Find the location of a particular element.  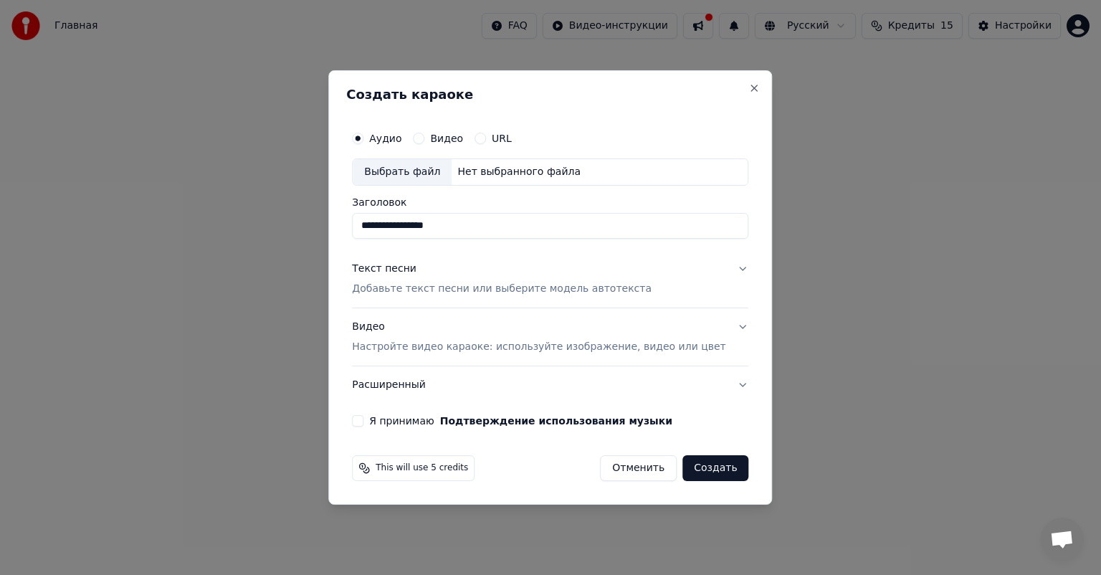

p: Добавьте текст песни или выберите модель автотекста is located at coordinates (502, 289).